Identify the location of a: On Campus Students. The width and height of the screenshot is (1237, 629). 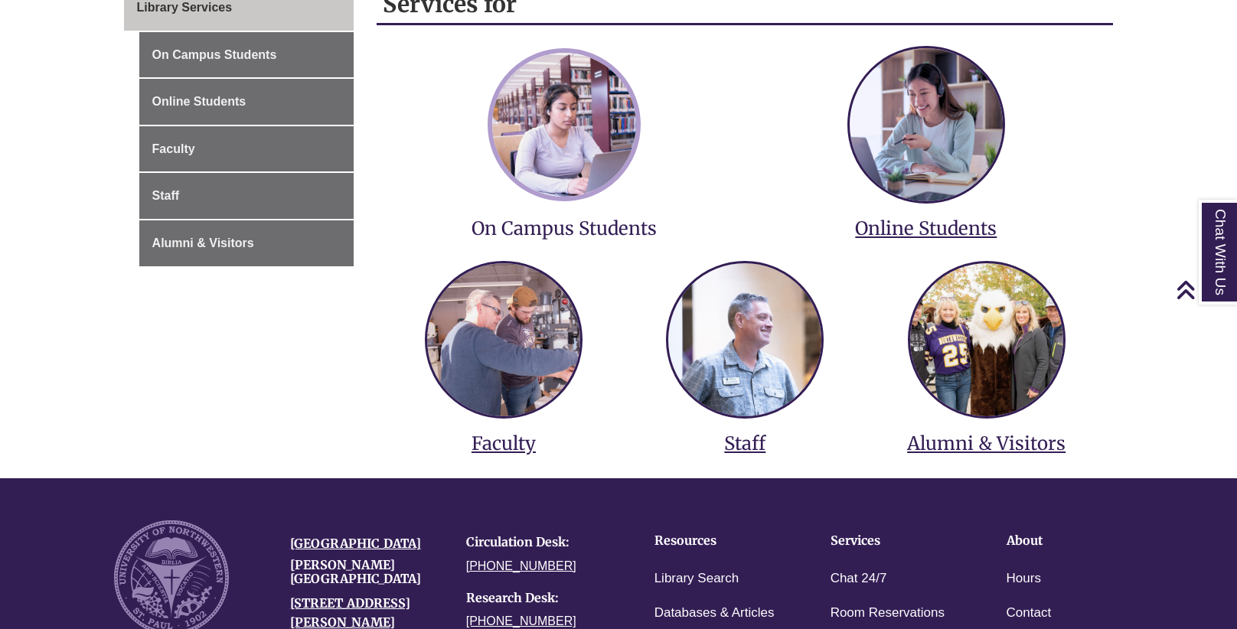
(246, 55).